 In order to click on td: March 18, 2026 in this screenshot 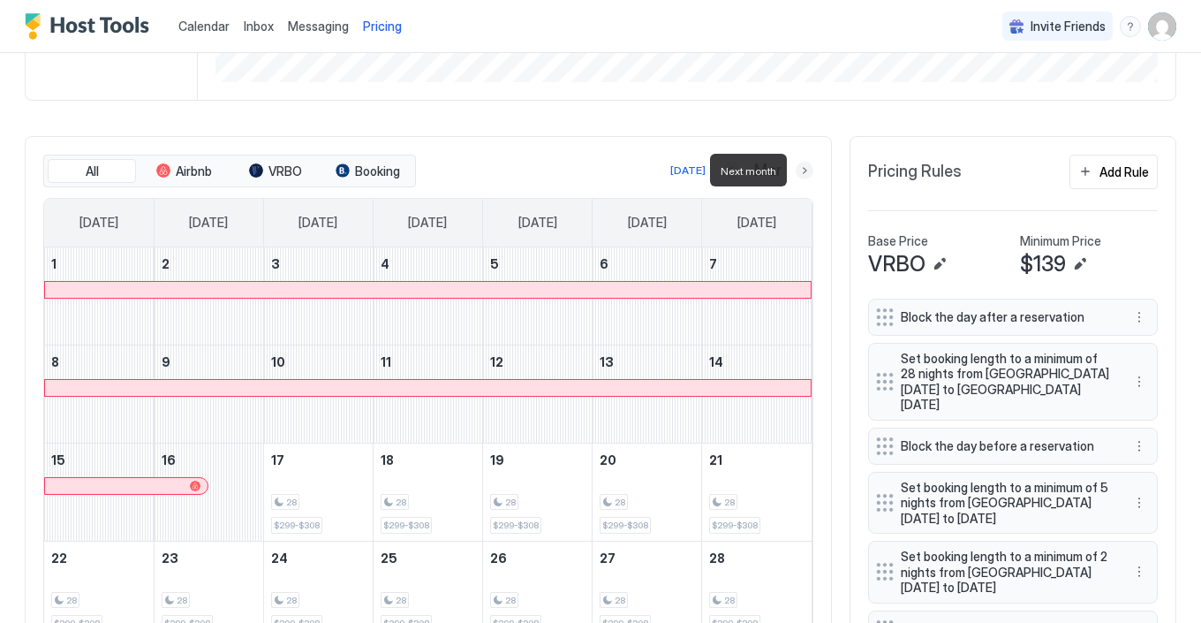, I will do `click(427, 491)`.